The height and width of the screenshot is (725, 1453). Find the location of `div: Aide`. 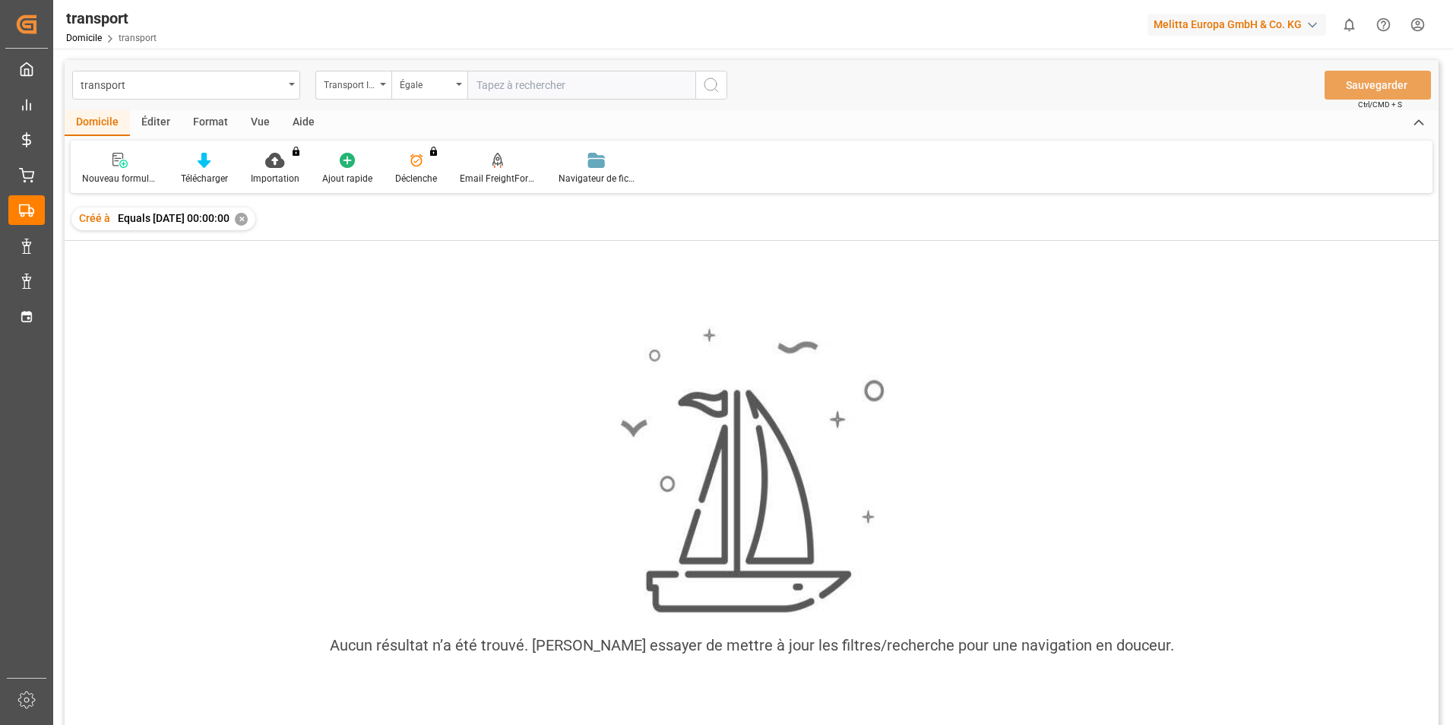

div: Aide is located at coordinates (303, 123).